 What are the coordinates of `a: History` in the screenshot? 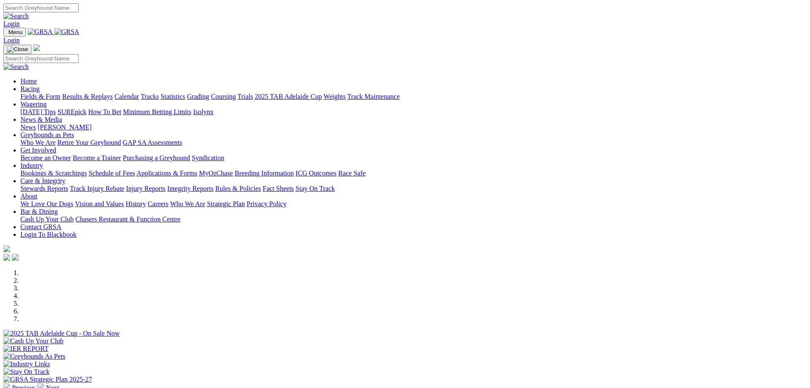 It's located at (136, 203).